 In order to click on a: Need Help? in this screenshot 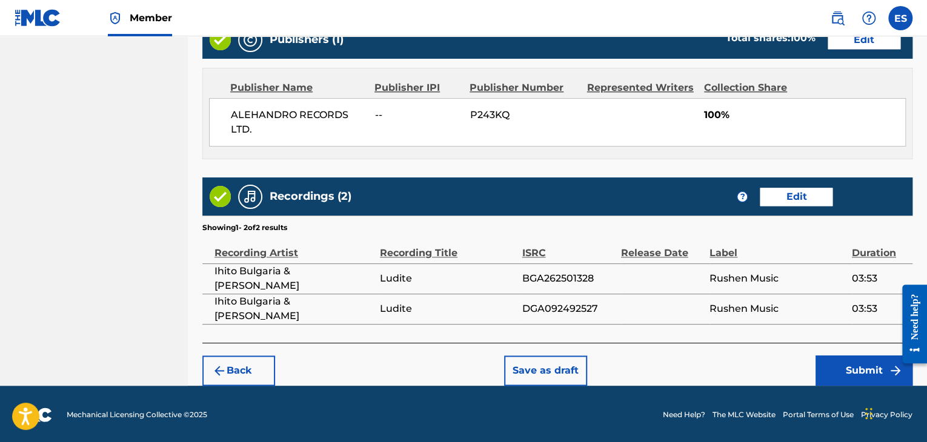, I will do `click(684, 415)`.